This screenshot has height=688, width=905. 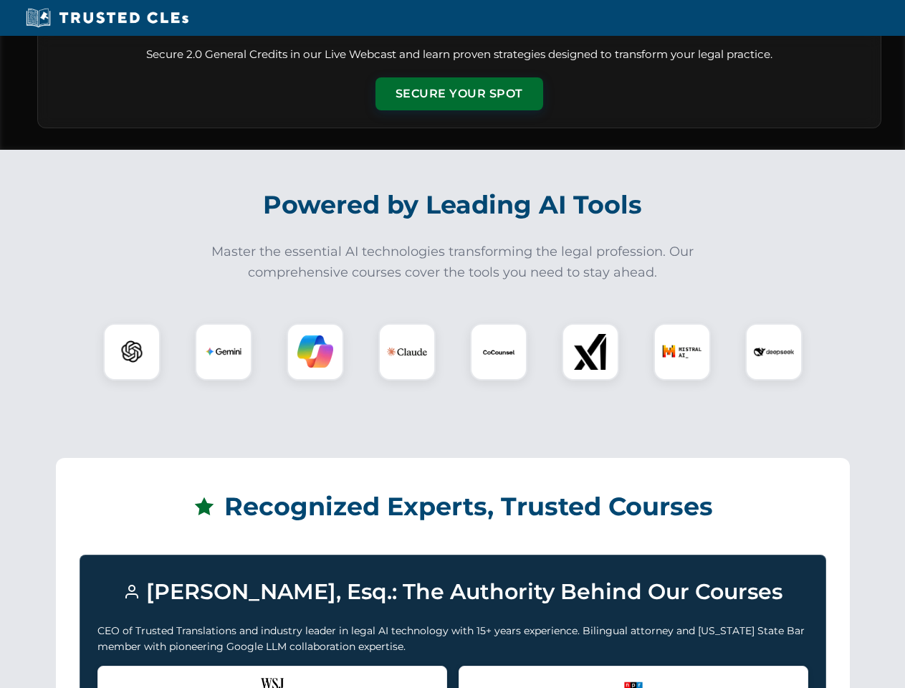 I want to click on p: Secure 2.0 General Credits in our Live Webcast and learn proven strategies designed to transform ..., so click(x=459, y=54).